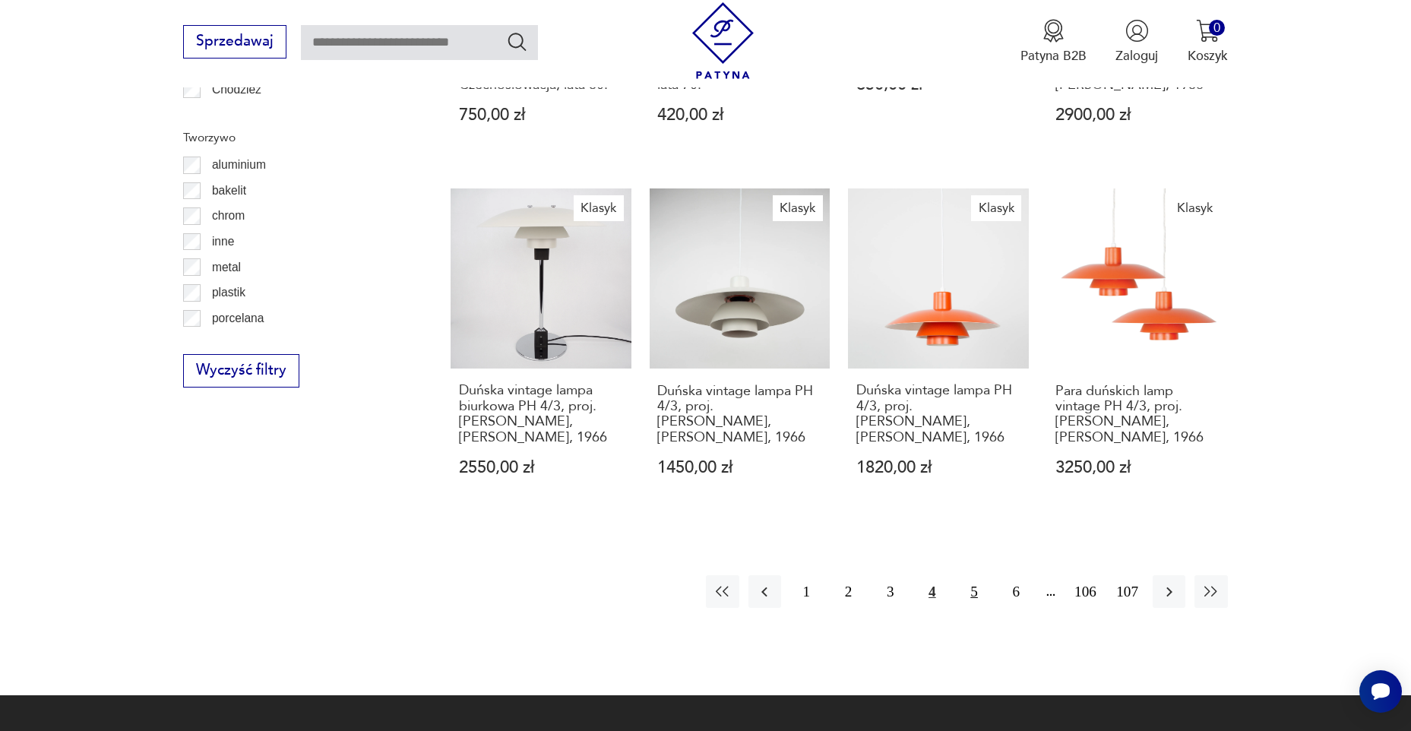 The height and width of the screenshot is (731, 1411). What do you see at coordinates (229, 191) in the screenshot?
I see `p: bakelit` at bounding box center [229, 191].